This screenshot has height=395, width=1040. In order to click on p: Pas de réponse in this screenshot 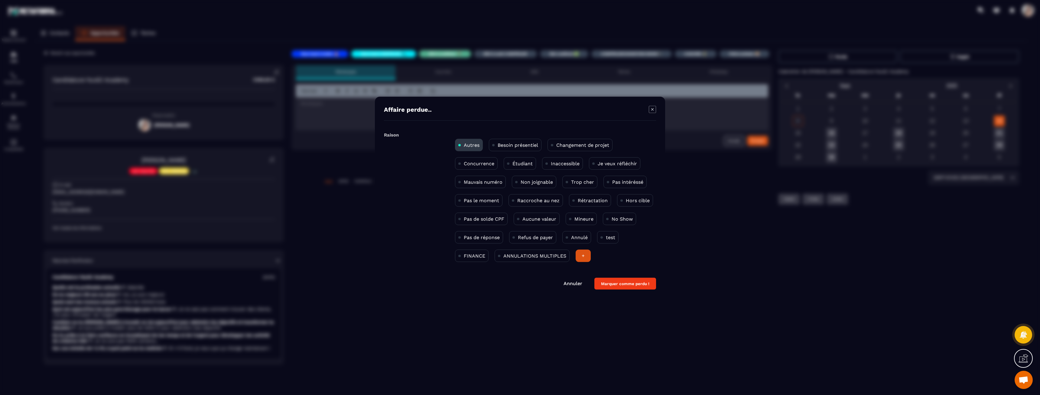, I will do `click(482, 237)`.